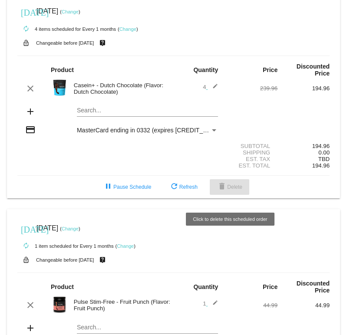  Describe the element at coordinates (252, 153) in the screenshot. I see `div: Shipping` at that location.